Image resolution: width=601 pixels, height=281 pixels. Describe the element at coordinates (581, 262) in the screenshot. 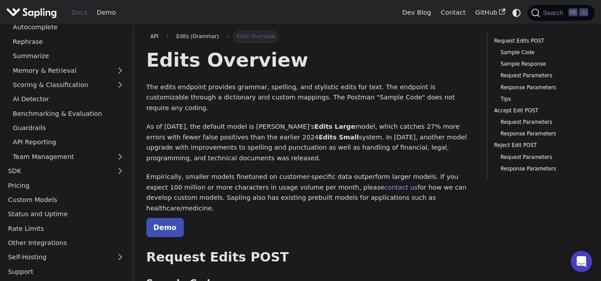

I see `div: Open Intercom Messenger` at that location.